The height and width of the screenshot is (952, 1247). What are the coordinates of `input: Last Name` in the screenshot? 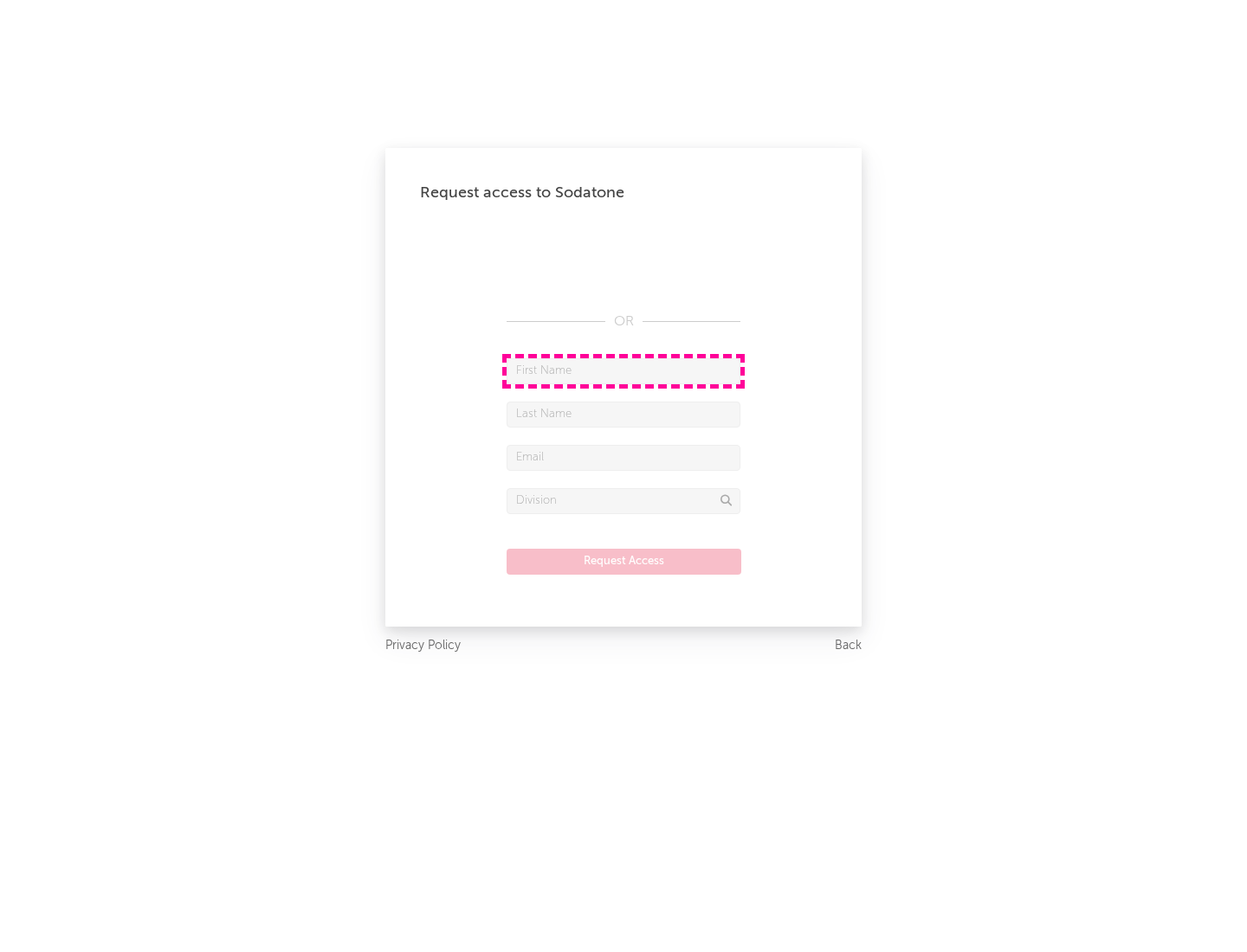 It's located at (623, 415).